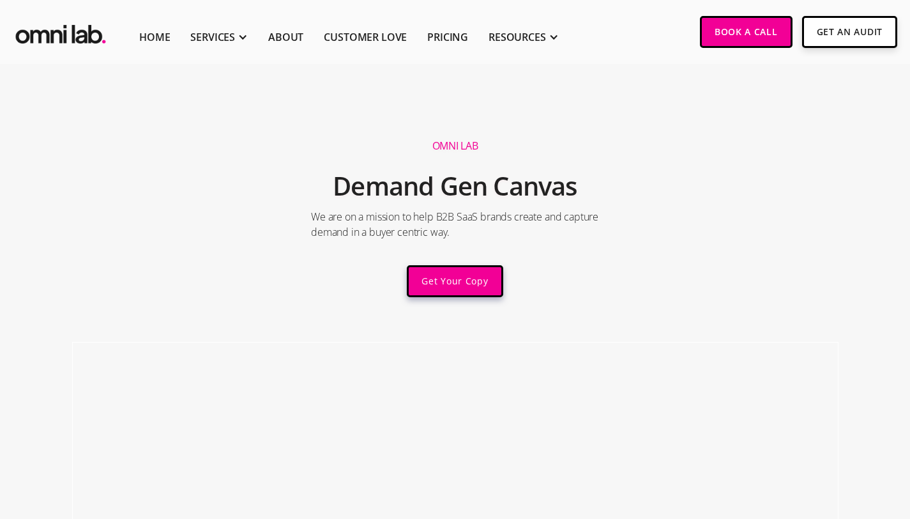 Image resolution: width=910 pixels, height=519 pixels. Describe the element at coordinates (455, 224) in the screenshot. I see `p: We are on a mission to help B2B SaaS brands create and capture demand in a buyer centric way.` at that location.